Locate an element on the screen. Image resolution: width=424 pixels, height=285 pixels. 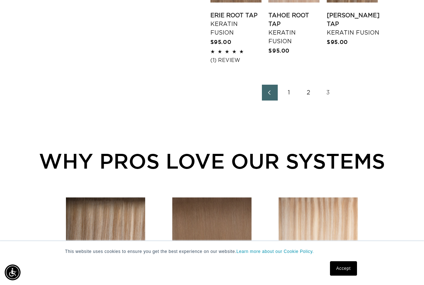
a: Page 3 is located at coordinates (328, 93).